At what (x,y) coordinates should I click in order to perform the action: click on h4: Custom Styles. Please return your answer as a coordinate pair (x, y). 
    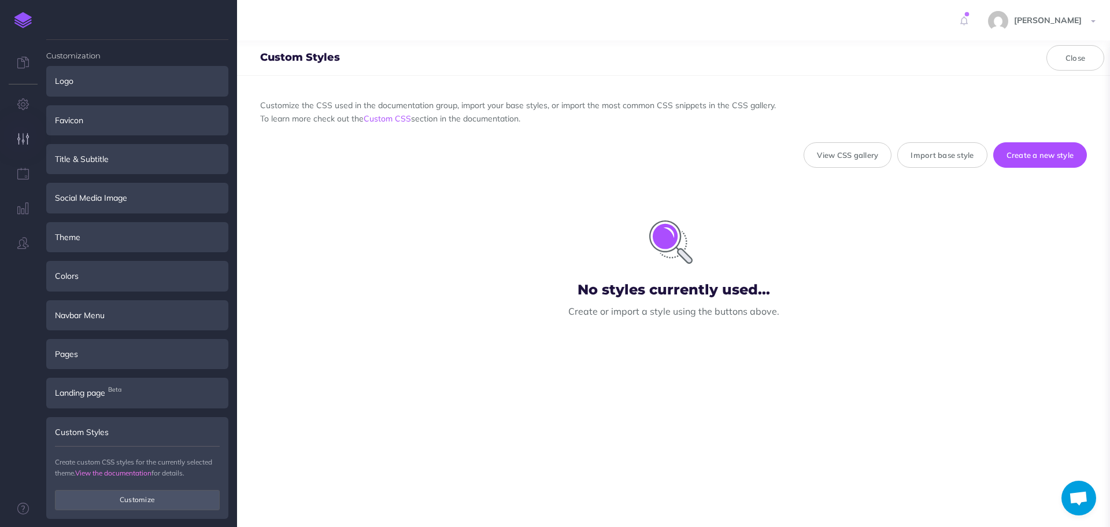
    Looking at the image, I should click on (300, 58).